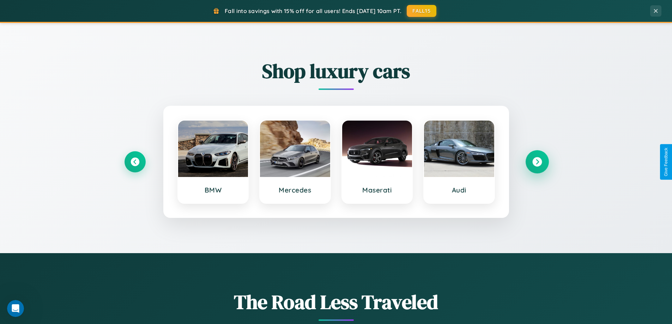 Image resolution: width=672 pixels, height=324 pixels. What do you see at coordinates (213, 190) in the screenshot?
I see `h3: BMW` at bounding box center [213, 190].